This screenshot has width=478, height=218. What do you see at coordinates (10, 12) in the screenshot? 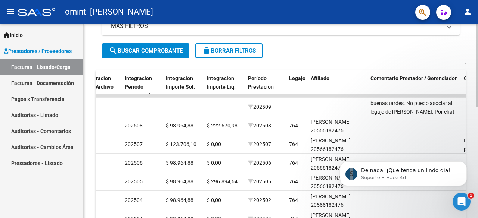
I see `mat-icon: menu` at bounding box center [10, 12].